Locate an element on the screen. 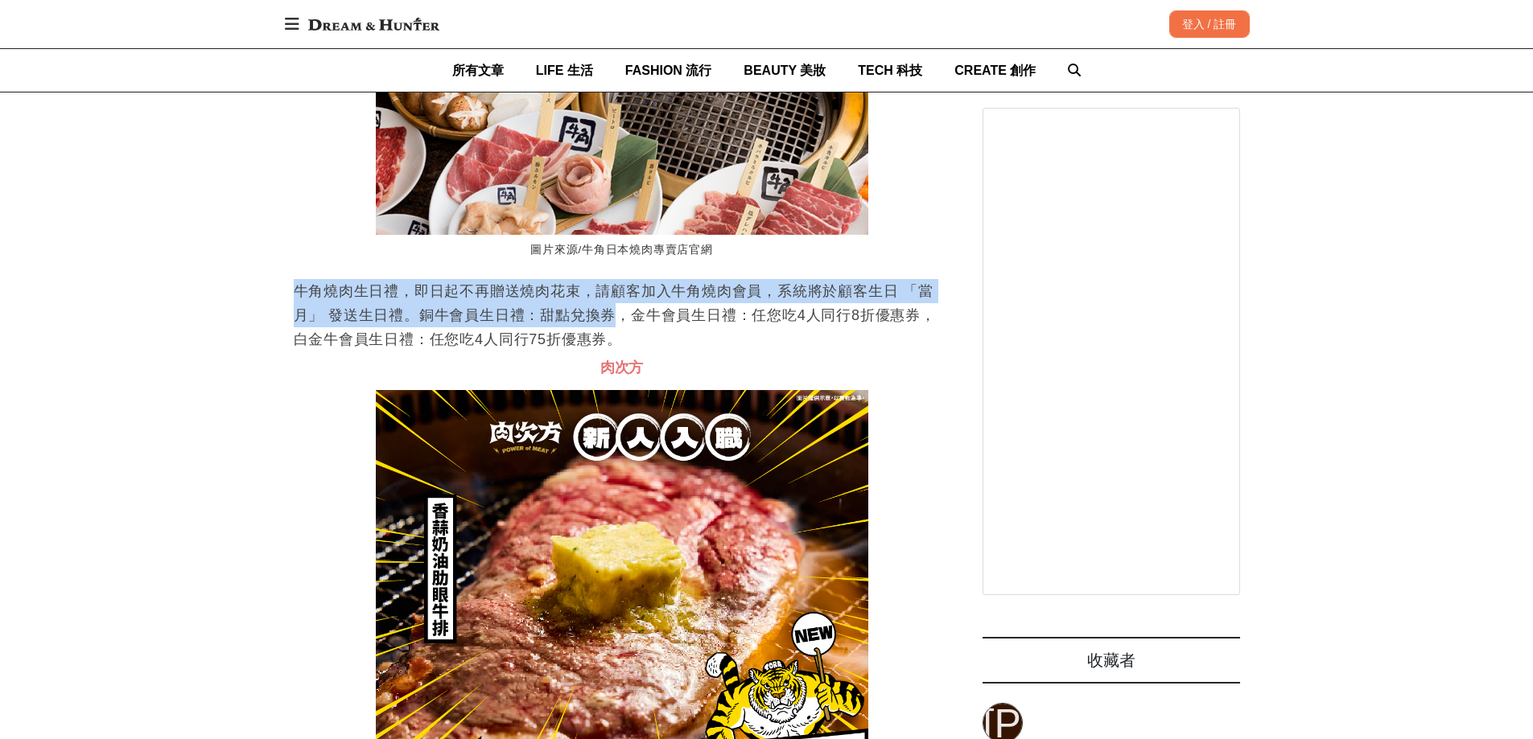 The height and width of the screenshot is (739, 1533). span: FASHION 流行 is located at coordinates (669, 70).